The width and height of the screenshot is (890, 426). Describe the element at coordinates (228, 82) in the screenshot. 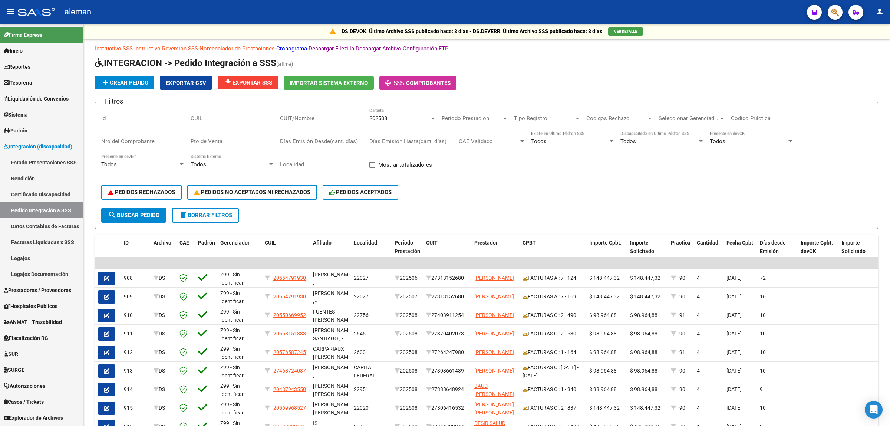

I see `mat-icon: file_download` at that location.